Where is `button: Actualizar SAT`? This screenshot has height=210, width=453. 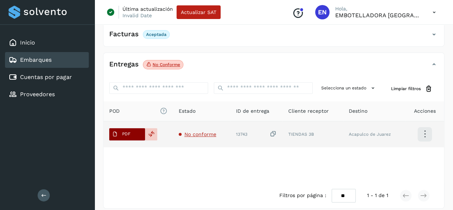
button: Actualizar SAT is located at coordinates (198, 12).